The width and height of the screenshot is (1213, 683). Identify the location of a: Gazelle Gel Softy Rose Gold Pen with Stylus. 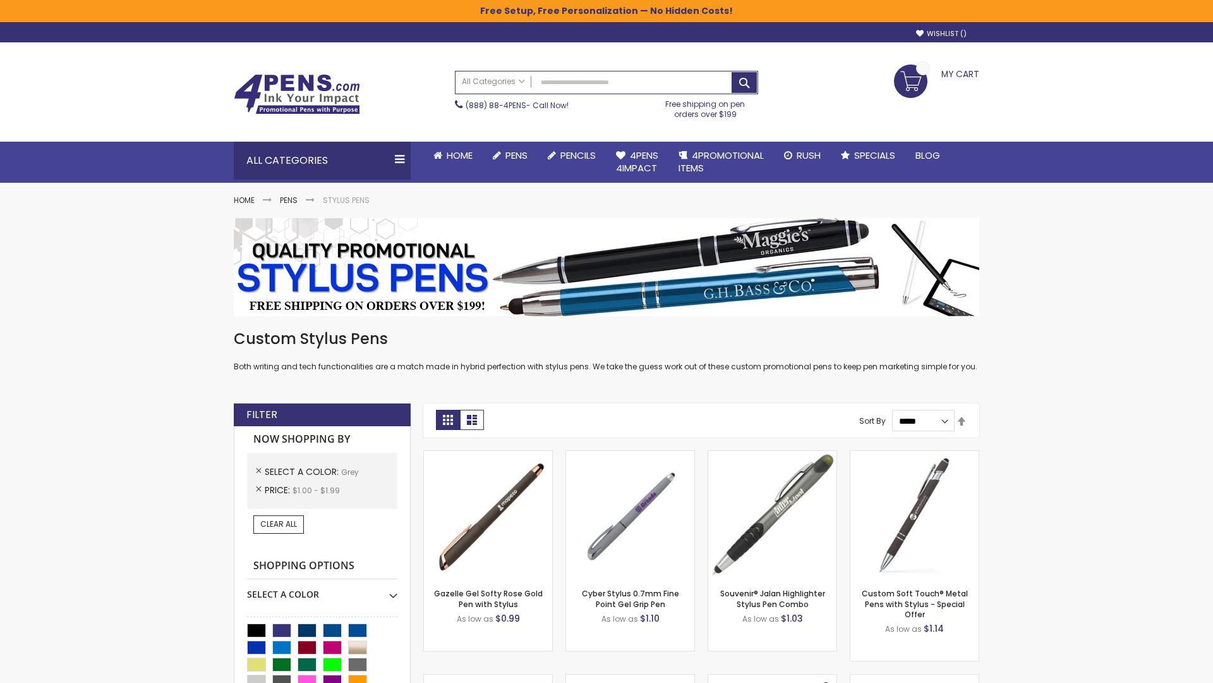
(489, 598).